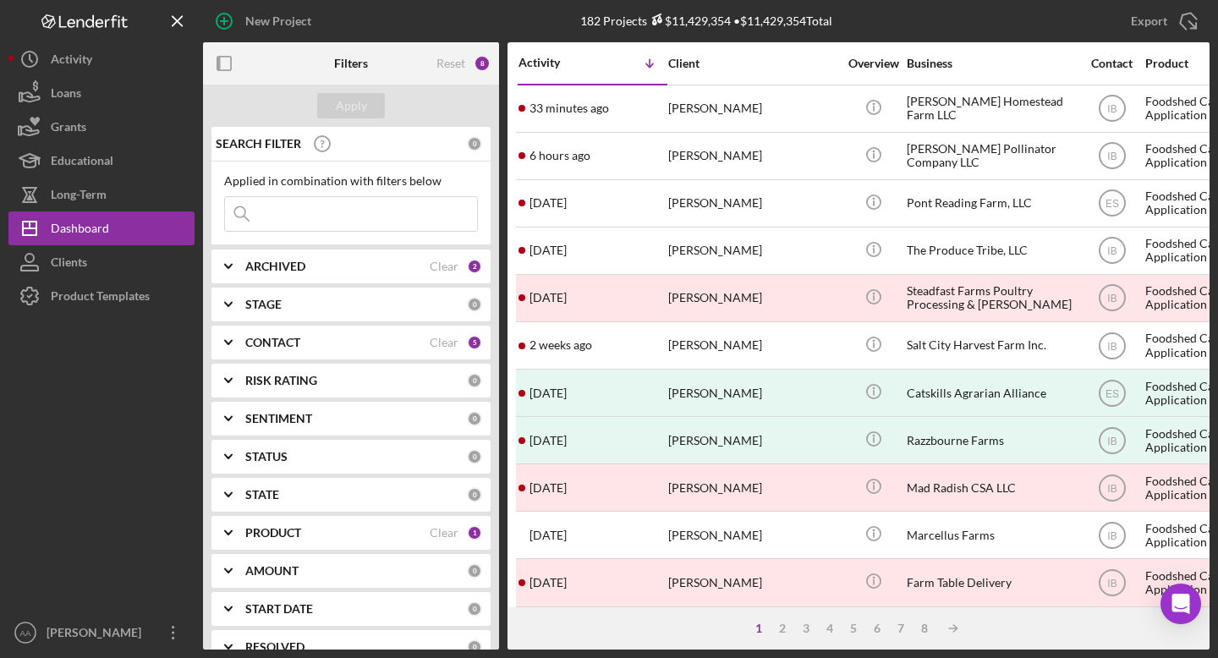 This screenshot has height=658, width=1218. I want to click on button: Activity, so click(102, 59).